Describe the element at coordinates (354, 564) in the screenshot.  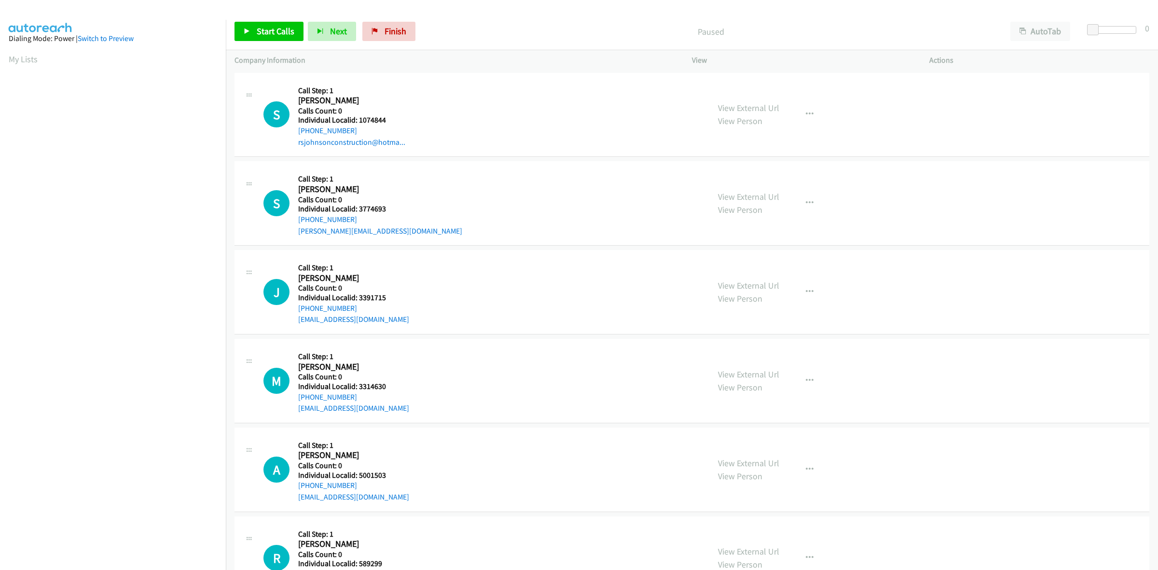
I see `h5: Individual Localid: 589299` at that location.